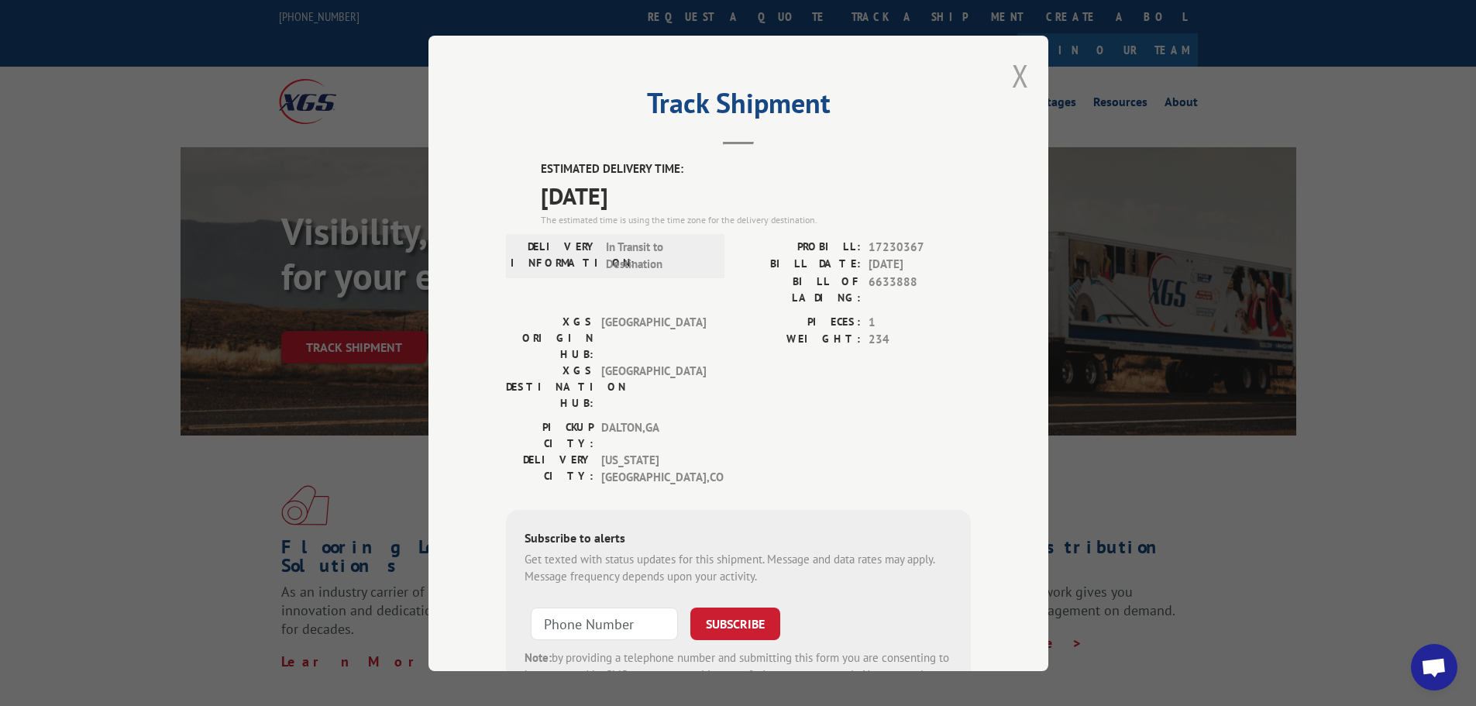 Image resolution: width=1476 pixels, height=706 pixels. Describe the element at coordinates (800, 322) in the screenshot. I see `label: PIECES:` at that location.